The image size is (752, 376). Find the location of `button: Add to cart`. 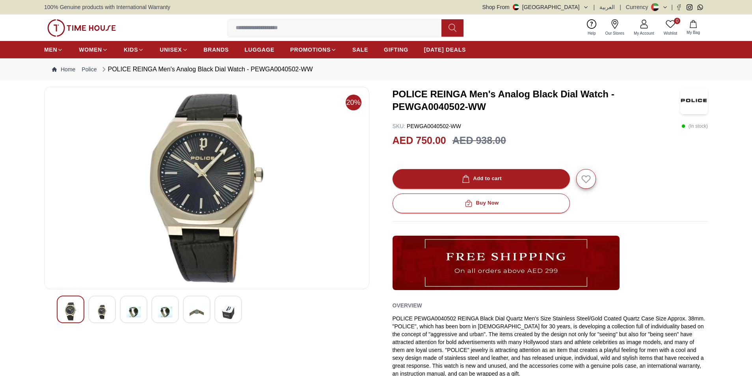

button: Add to cart is located at coordinates (481, 179).